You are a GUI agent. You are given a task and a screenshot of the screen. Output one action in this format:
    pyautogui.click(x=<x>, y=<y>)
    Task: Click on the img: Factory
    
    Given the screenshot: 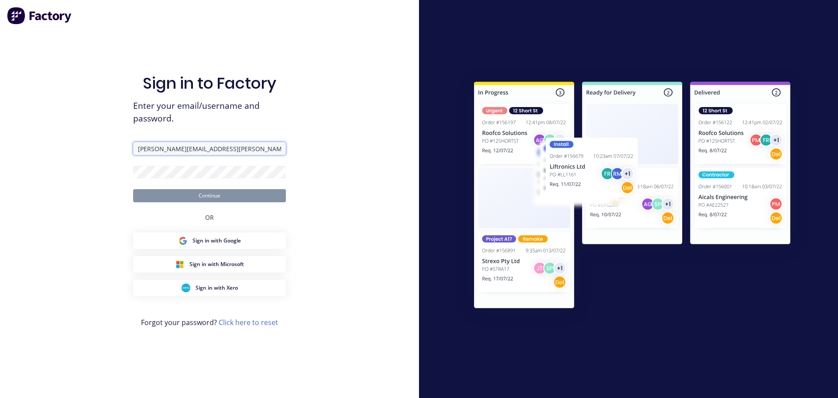 What is the action you would take?
    pyautogui.click(x=40, y=16)
    